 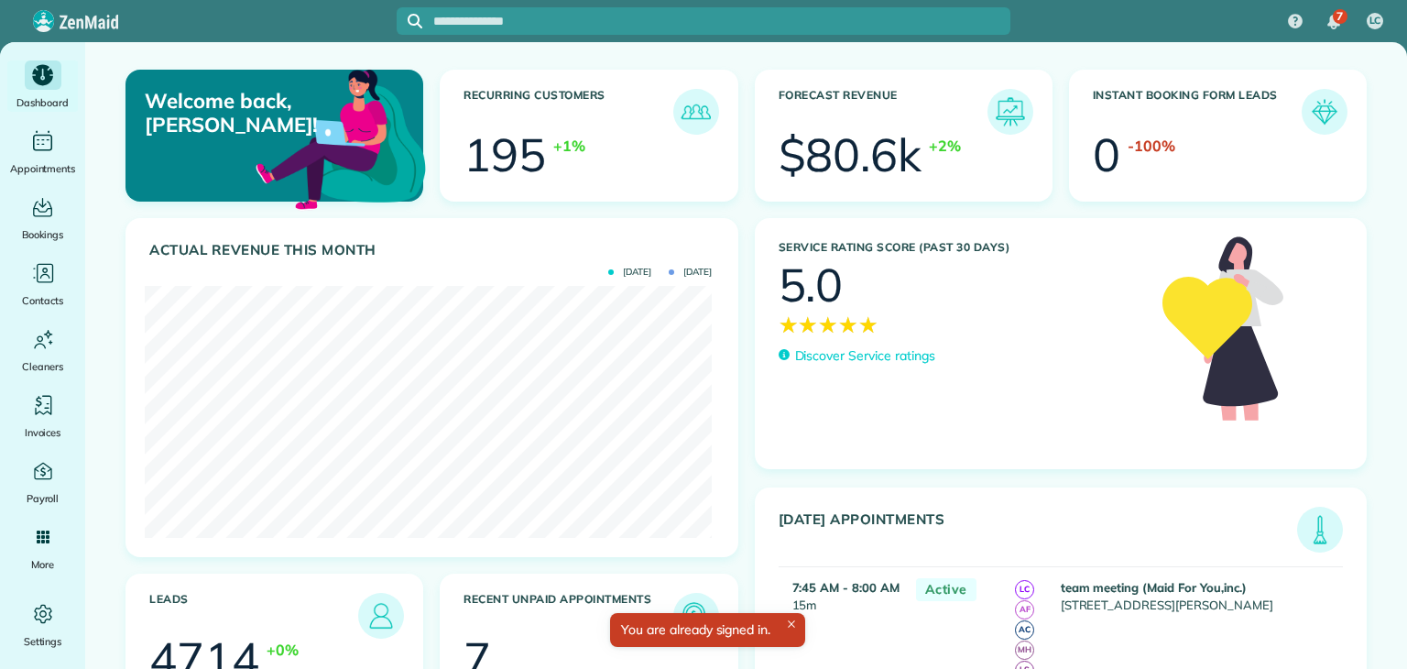 I want to click on img: icon_leads-1bed01f49abd5b7fead27621c3d59655bb73ed531f8eeb49469d10e621d6b896.png, so click(x=381, y=616).